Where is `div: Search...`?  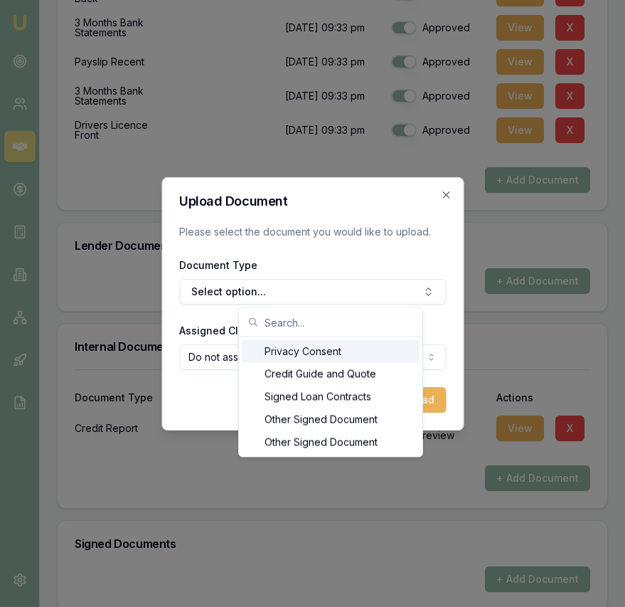 div: Search... is located at coordinates (331, 397).